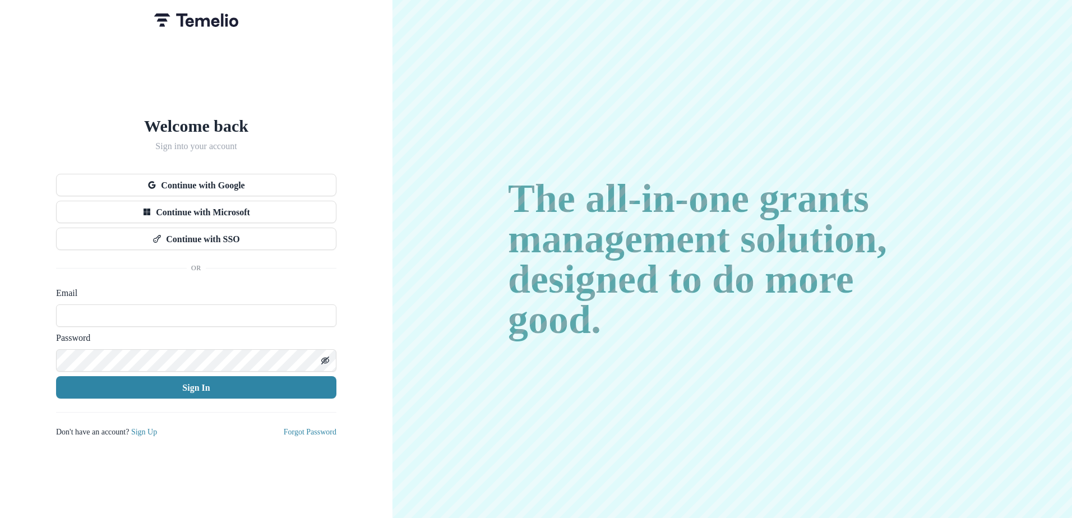 This screenshot has height=518, width=1072. Describe the element at coordinates (196, 126) in the screenshot. I see `h1: Welcome back` at that location.